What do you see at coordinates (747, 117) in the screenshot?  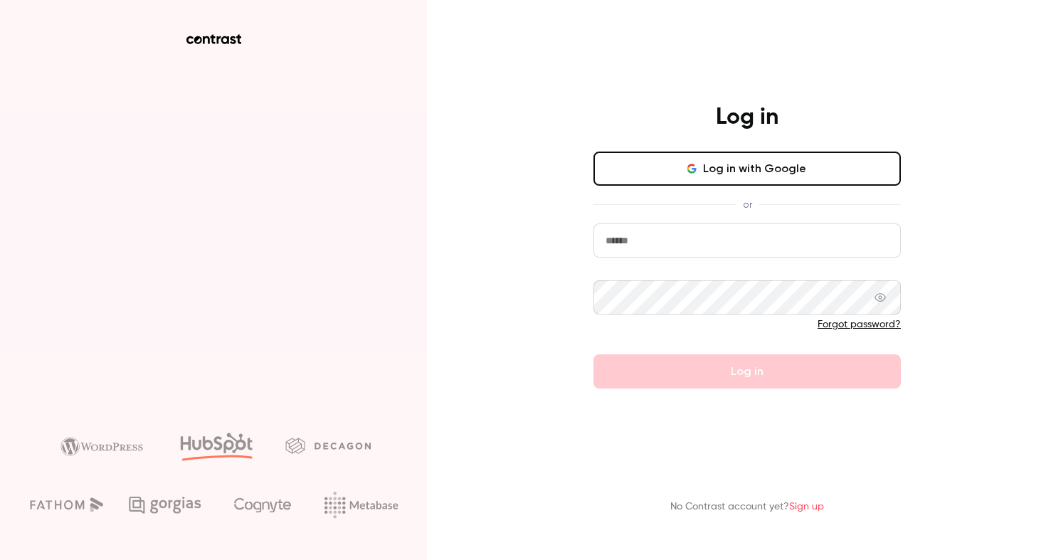 I see `h4: Log in` at bounding box center [747, 117].